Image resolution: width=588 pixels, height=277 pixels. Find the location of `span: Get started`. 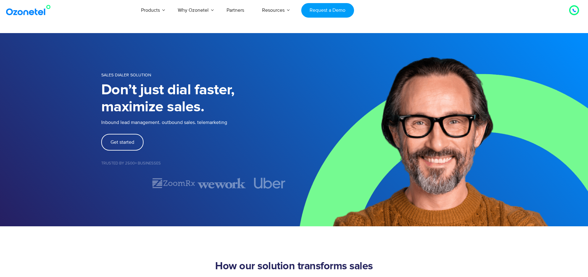

span: Get started is located at coordinates (122, 142).